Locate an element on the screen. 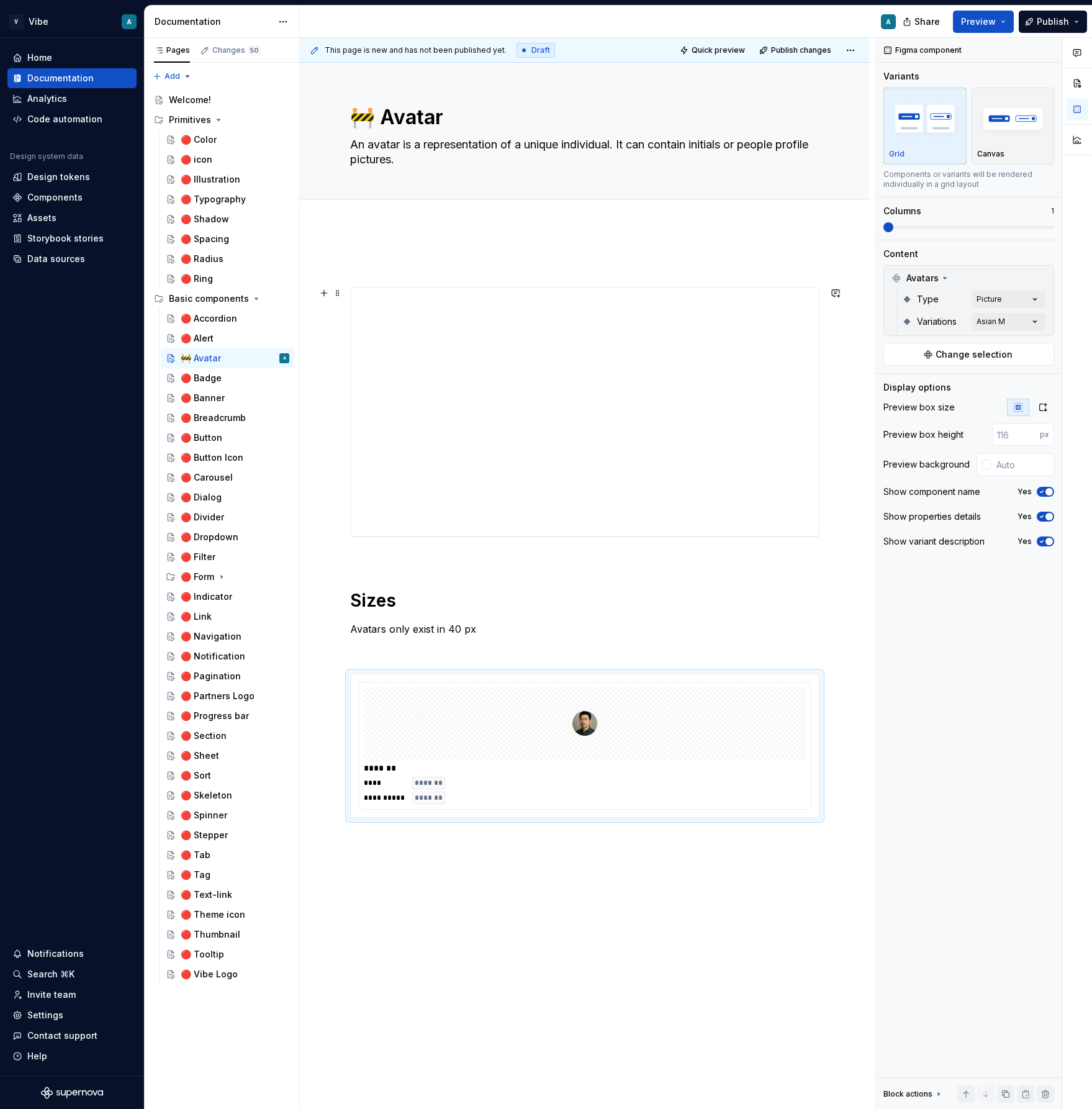 The height and width of the screenshot is (1109, 1092). div: Block actions is located at coordinates (913, 1094).